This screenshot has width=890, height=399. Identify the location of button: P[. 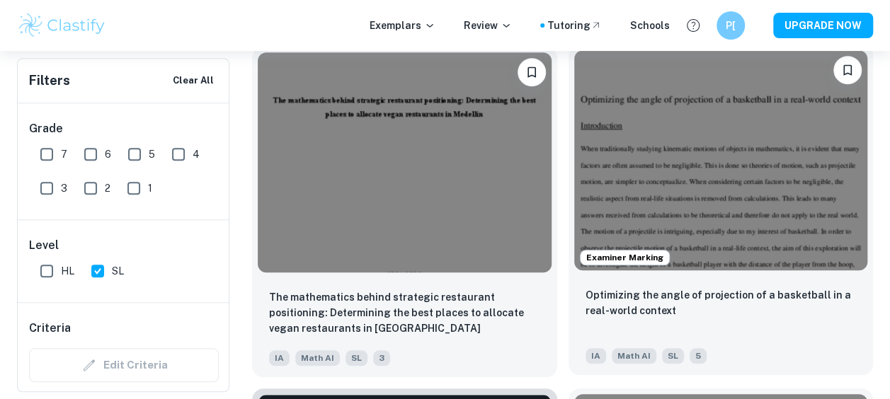
(731, 25).